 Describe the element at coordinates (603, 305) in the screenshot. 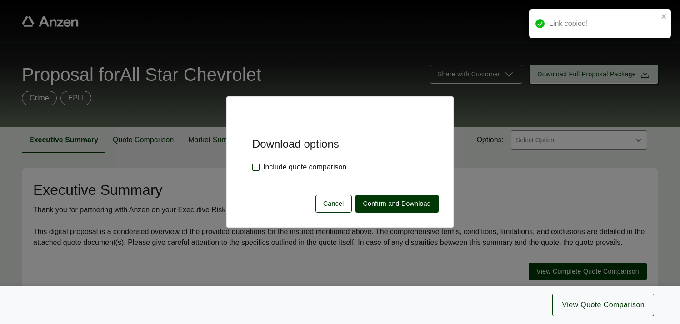

I see `span: View Quote Comparison` at that location.